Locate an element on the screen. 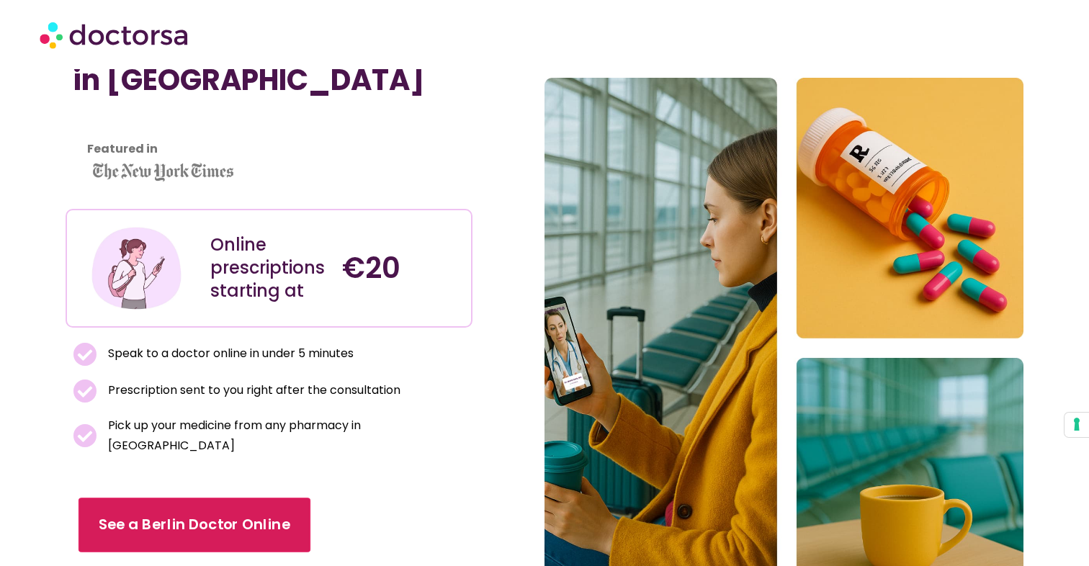  span: Speak to a doctor online in under 5 minutes is located at coordinates (229, 354).